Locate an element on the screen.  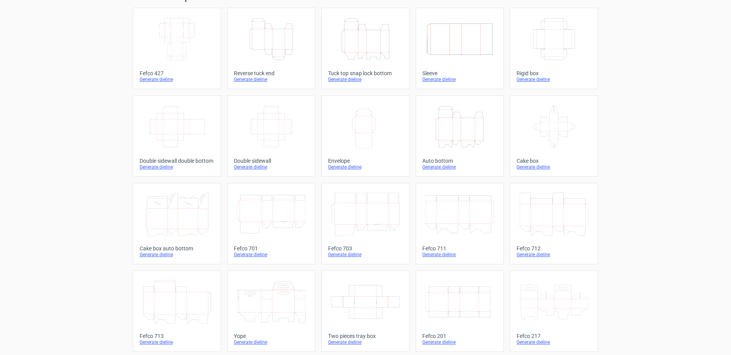
a: Reverse tuck endGenerate dieline is located at coordinates (271, 48).